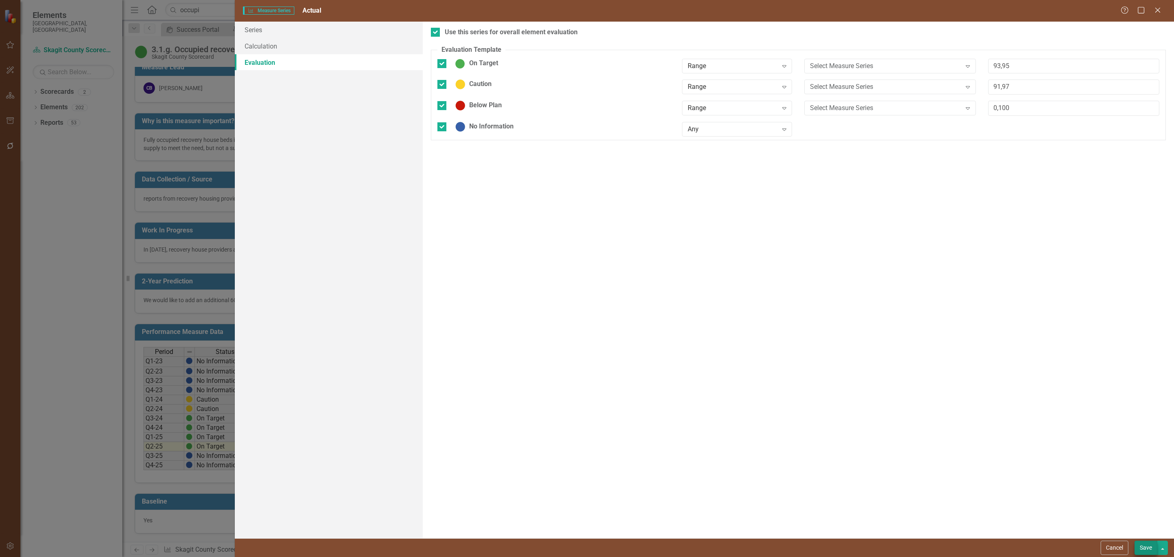 The height and width of the screenshot is (557, 1174). What do you see at coordinates (460, 64) in the screenshot?
I see `img: On Target` at bounding box center [460, 64].